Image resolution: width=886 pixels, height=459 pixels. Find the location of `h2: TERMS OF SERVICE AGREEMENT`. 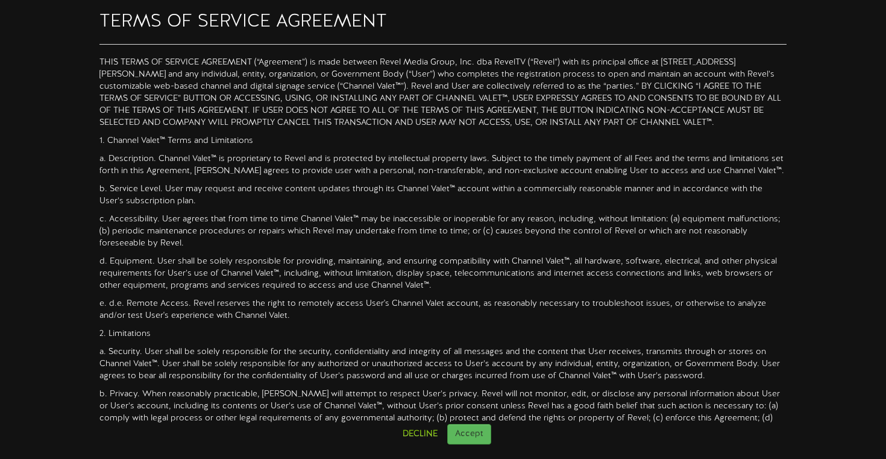

h2: TERMS OF SERVICE AGREEMENT is located at coordinates (443, 22).